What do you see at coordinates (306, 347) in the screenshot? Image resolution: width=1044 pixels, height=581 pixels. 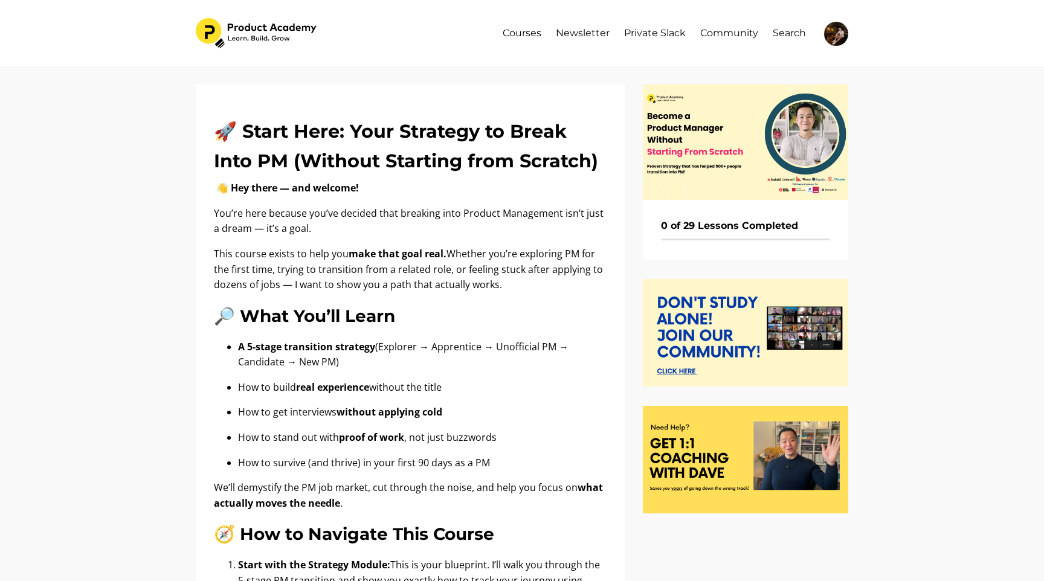 I see `b: A 5-stage transition strategy` at bounding box center [306, 347].